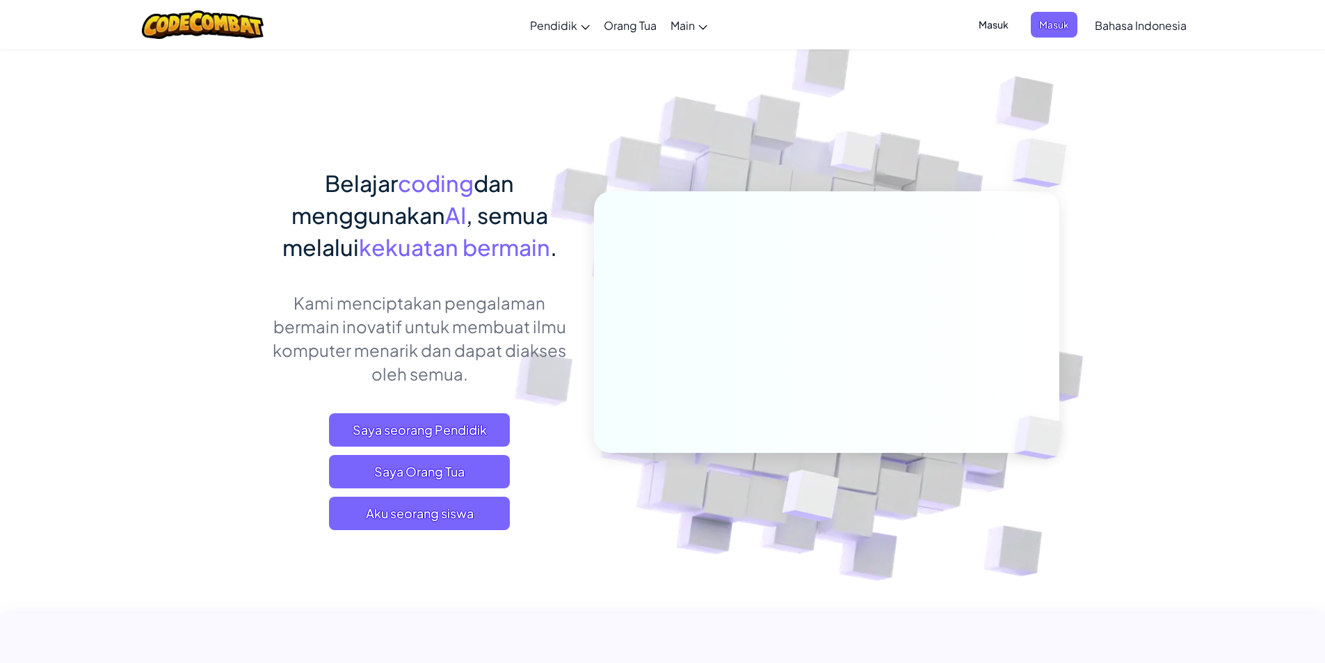 This screenshot has height=663, width=1325. Describe the element at coordinates (560, 25) in the screenshot. I see `a: Pendidik` at that location.